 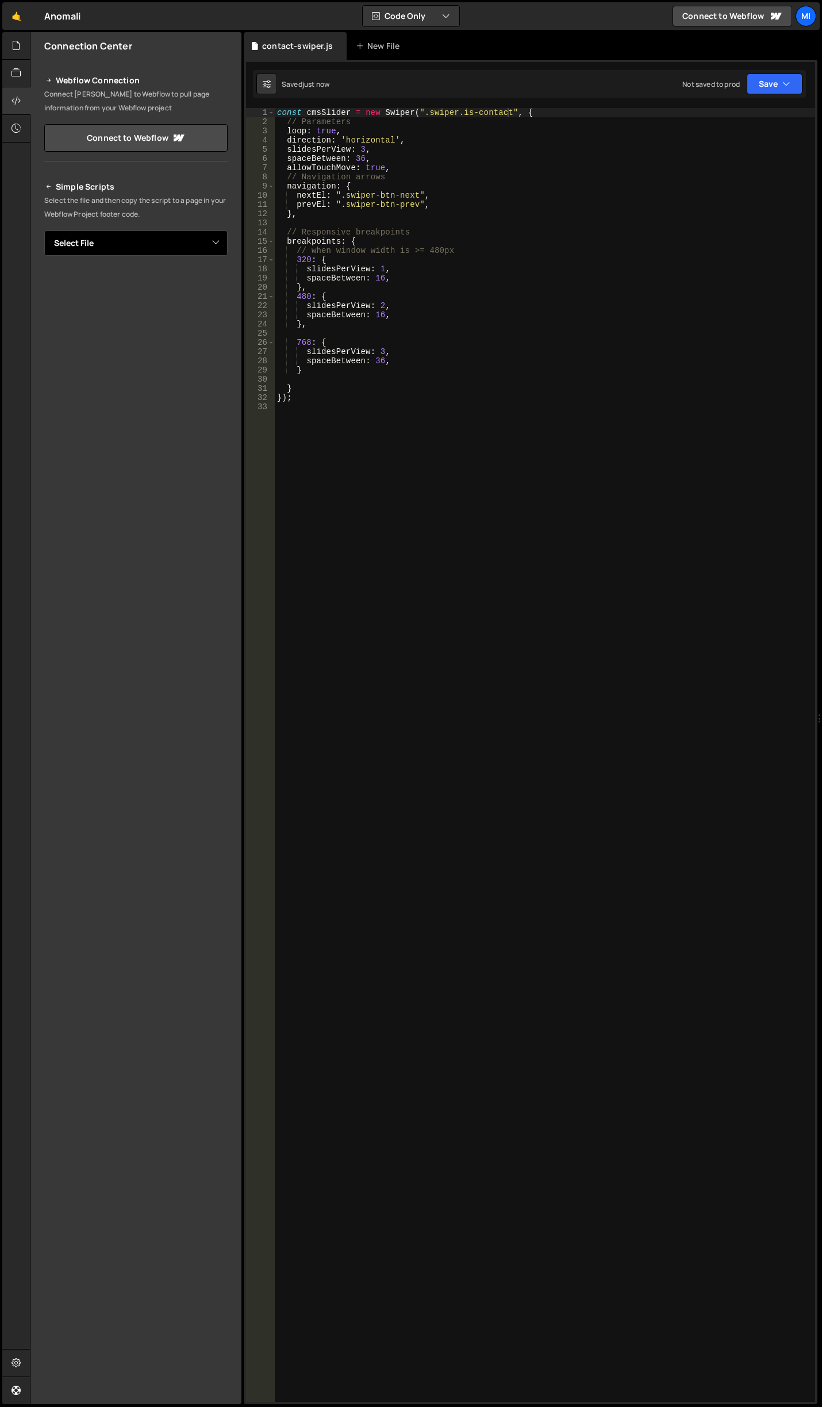 I want to click on div: 22, so click(x=260, y=306).